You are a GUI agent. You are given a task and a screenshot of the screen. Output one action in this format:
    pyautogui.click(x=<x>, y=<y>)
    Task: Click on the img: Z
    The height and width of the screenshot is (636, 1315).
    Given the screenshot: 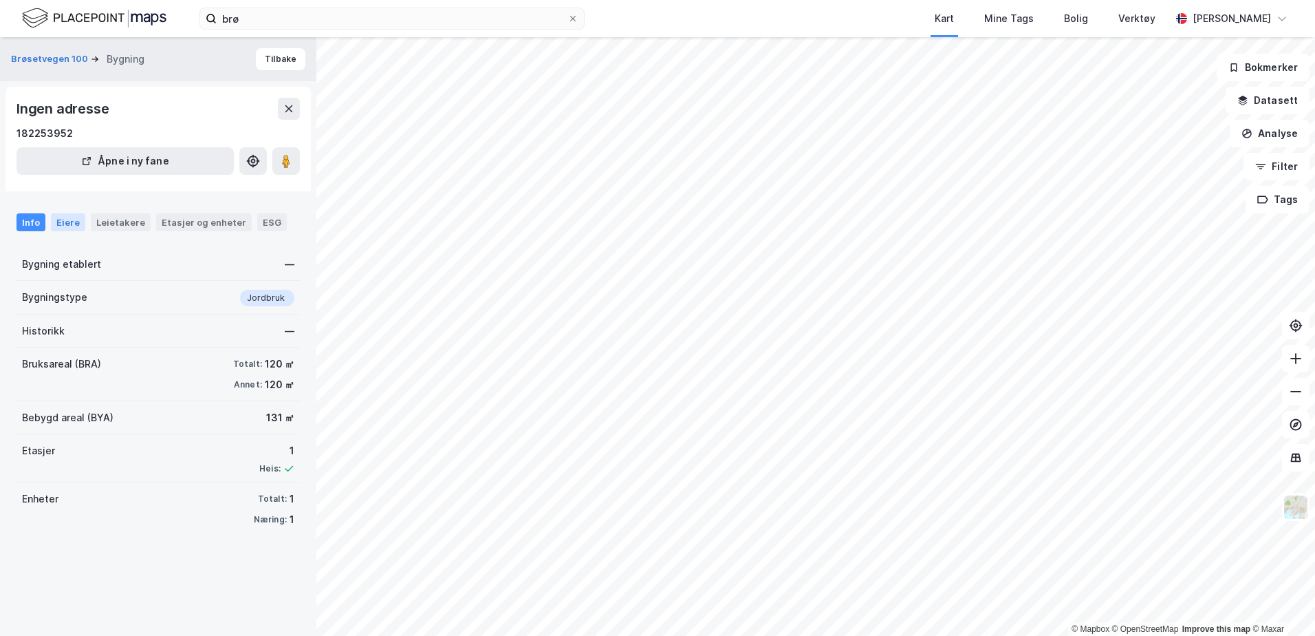 What is the action you would take?
    pyautogui.click(x=1296, y=507)
    